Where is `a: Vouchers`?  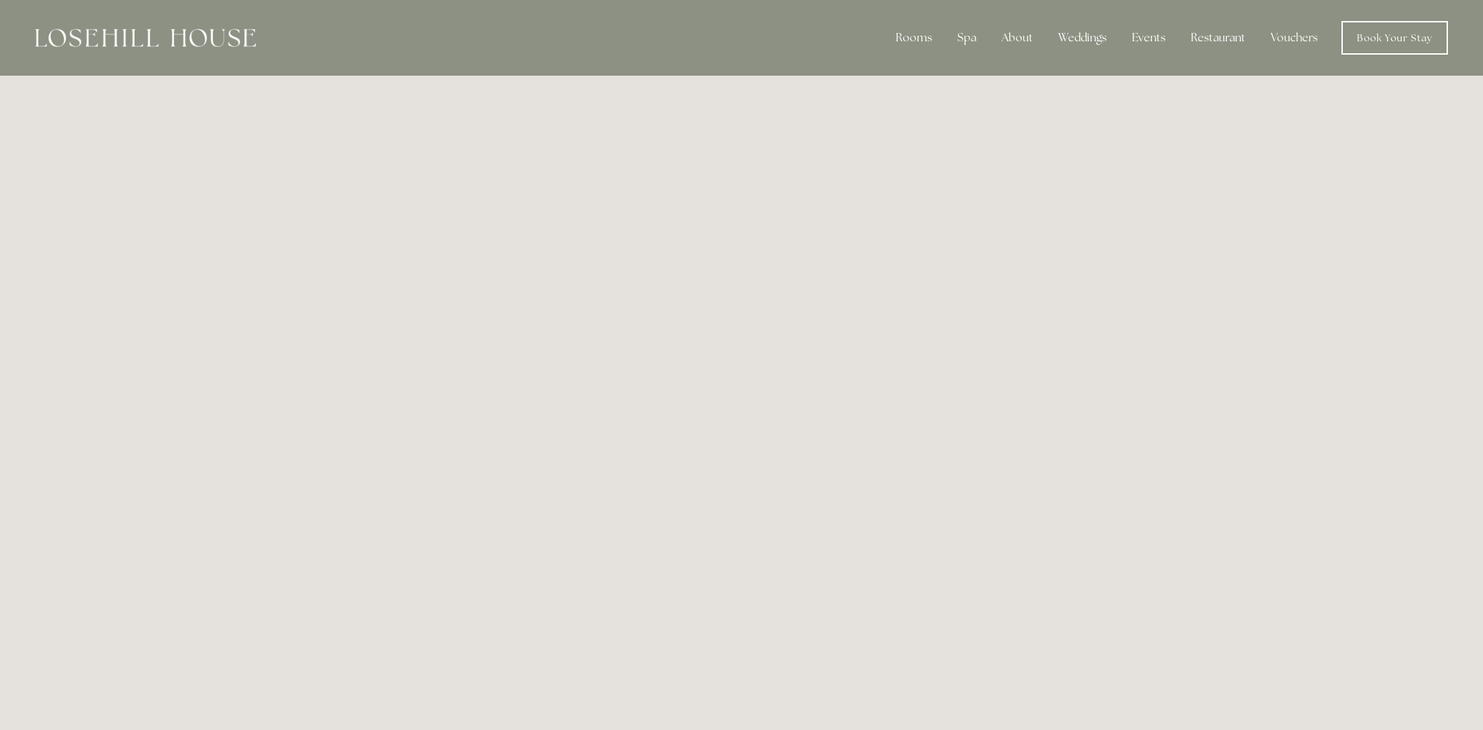
a: Vouchers is located at coordinates (1294, 38).